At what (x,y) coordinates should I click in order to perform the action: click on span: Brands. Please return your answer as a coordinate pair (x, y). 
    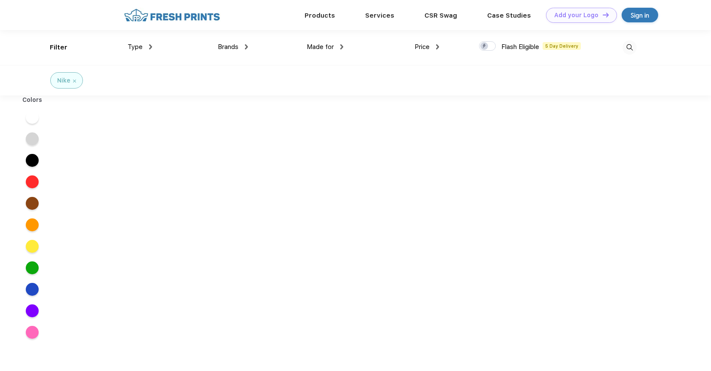
    Looking at the image, I should click on (228, 47).